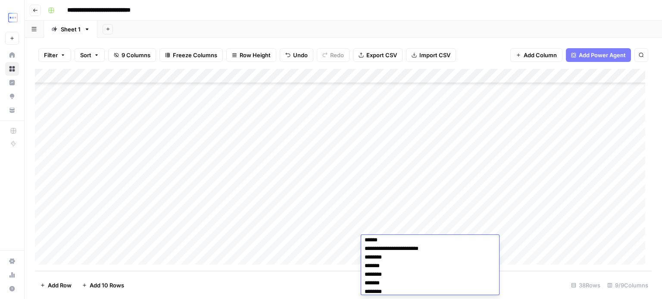 This screenshot has height=299, width=662. Describe the element at coordinates (251, 55) in the screenshot. I see `button: Row Height` at that location.